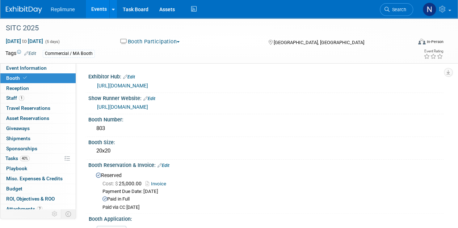 This screenshot has height=228, width=458. Describe the element at coordinates (38, 209) in the screenshot. I see `a: Attachments2` at that location.